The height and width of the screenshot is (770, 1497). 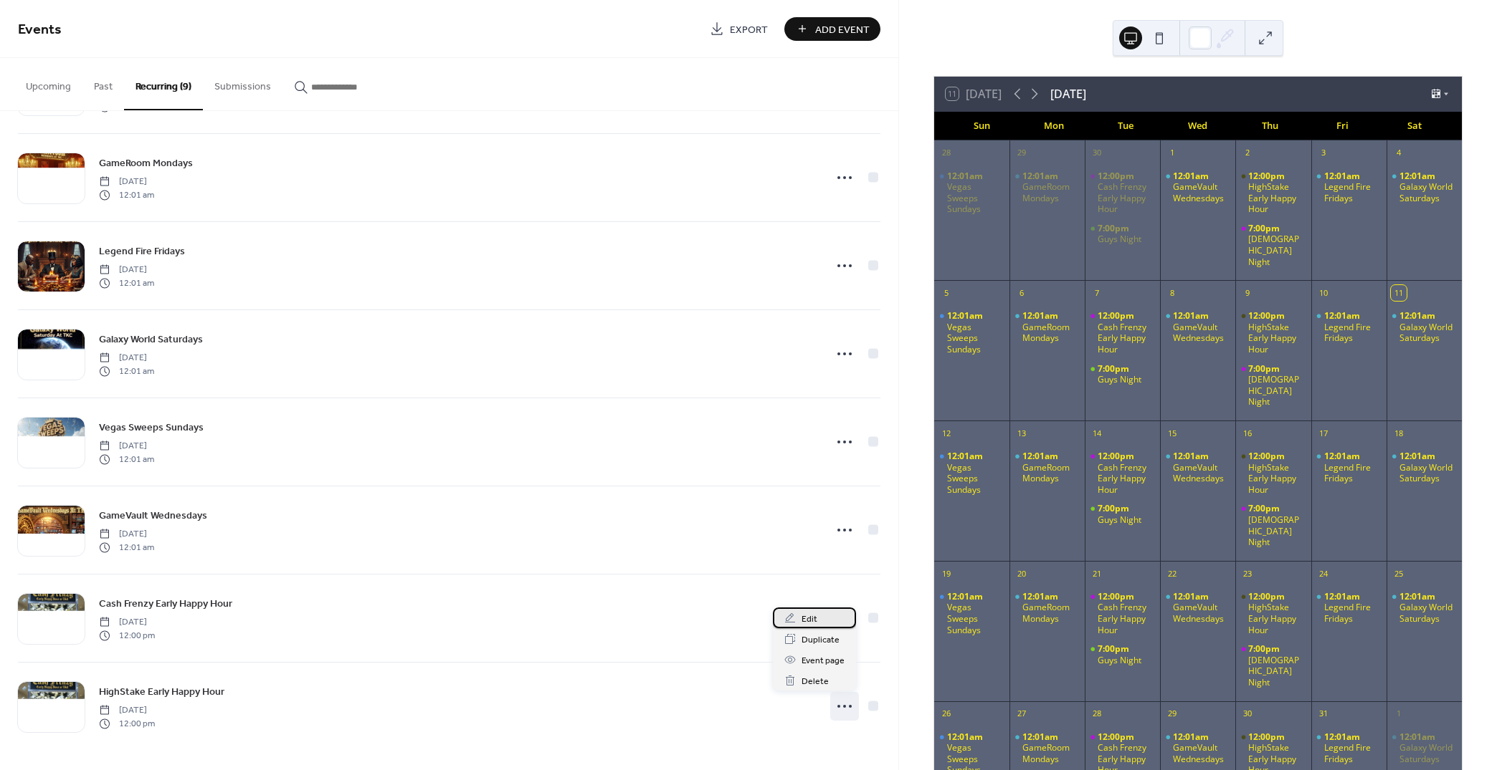 What do you see at coordinates (242, 83) in the screenshot?
I see `button: Submissions` at bounding box center [242, 83].